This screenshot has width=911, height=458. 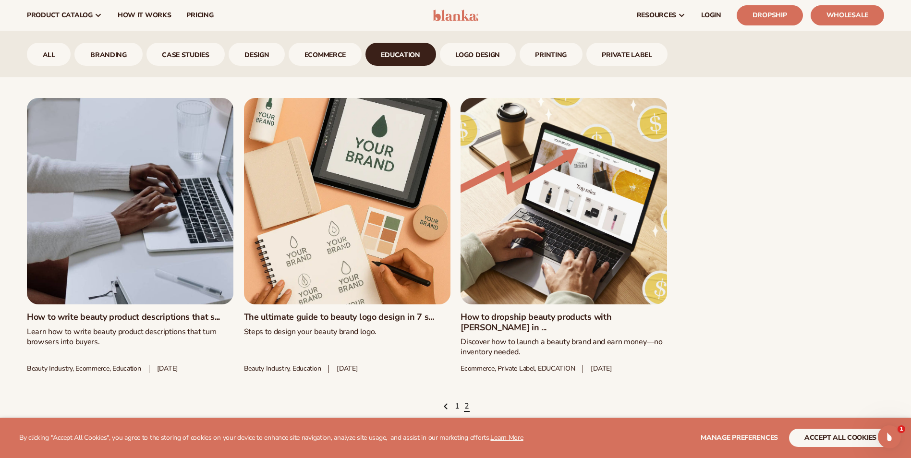 What do you see at coordinates (657, 15) in the screenshot?
I see `span: resources` at bounding box center [657, 15].